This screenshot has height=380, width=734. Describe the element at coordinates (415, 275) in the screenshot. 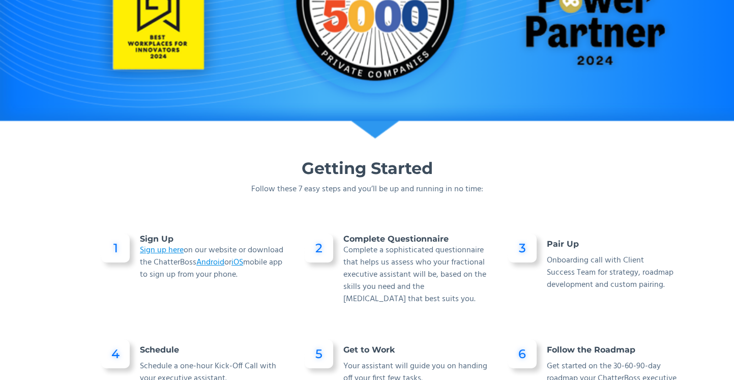

I see `p: Complete a sophisticated questionnaire that helps us assess who your fractional executive assista...` at that location.